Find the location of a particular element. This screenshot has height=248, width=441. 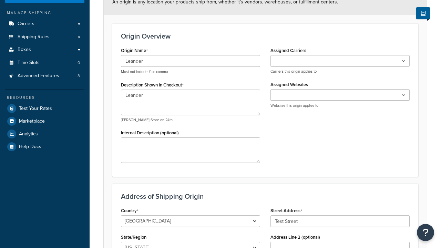

span: Marketplace is located at coordinates (32, 121).